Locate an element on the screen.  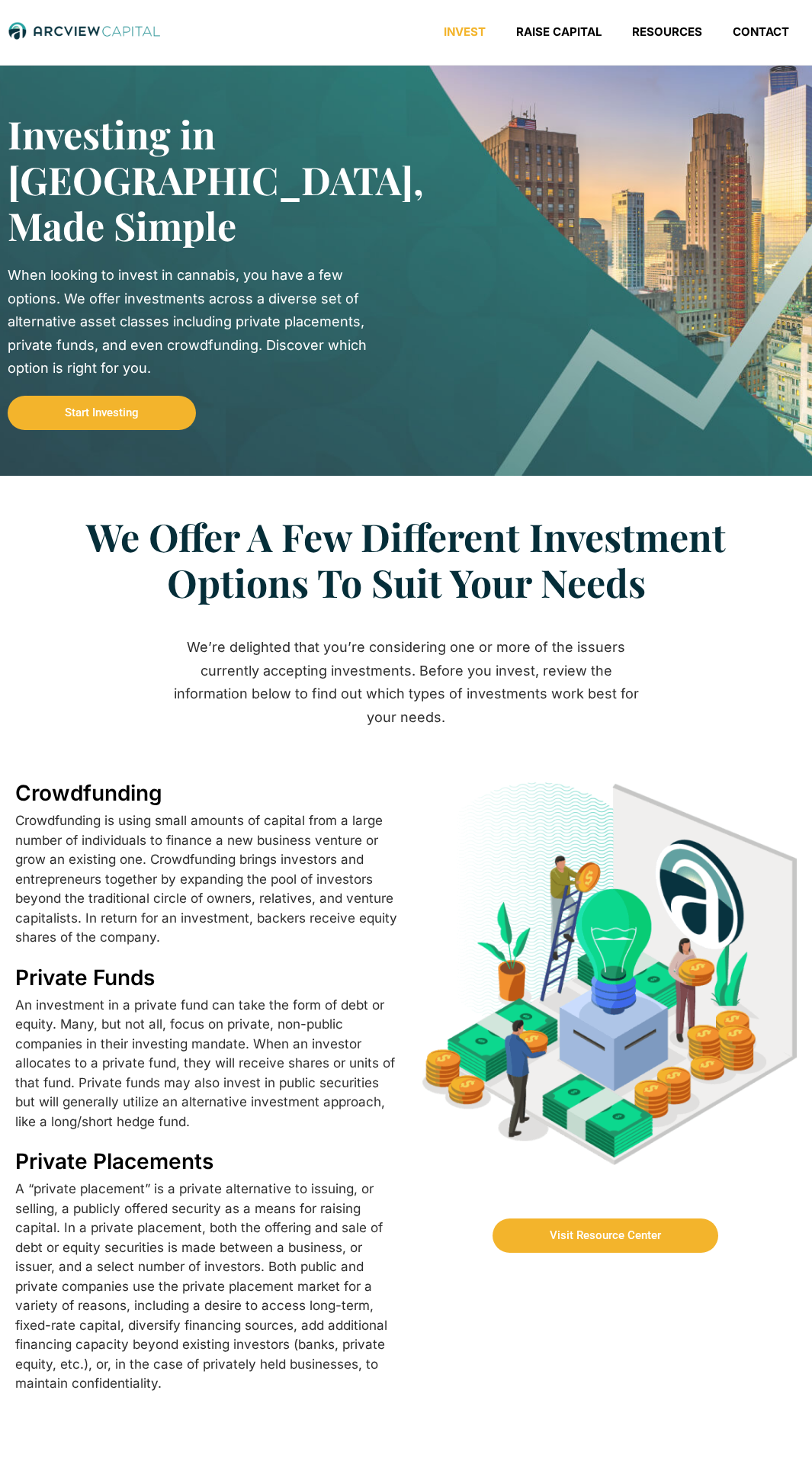
div: We’re delighted that you’re considering one or more of the issuers currently accepting investment... is located at coordinates (406, 683).